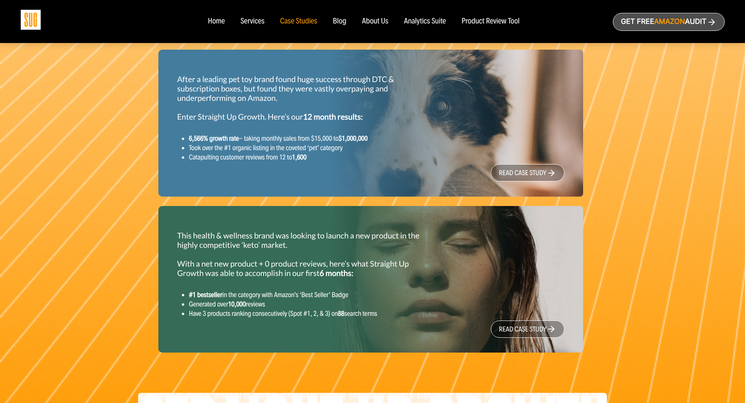  Describe the element at coordinates (310, 304) in the screenshot. I see `li: Generated over reviews` at that location.